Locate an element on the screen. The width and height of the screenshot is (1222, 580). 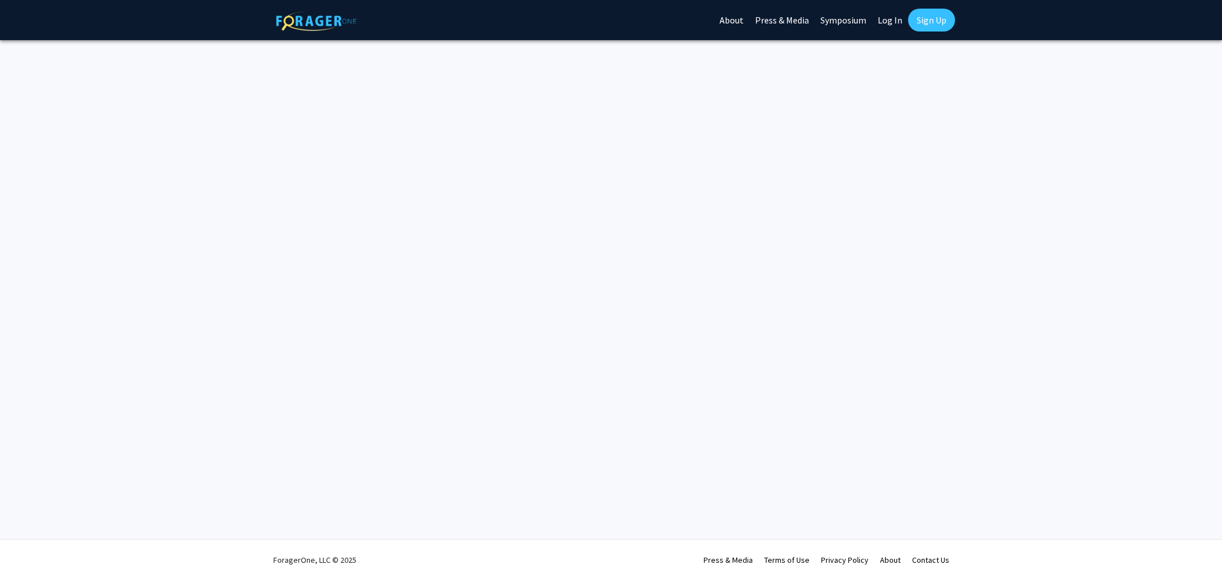
div: ForagerOne, LLC © 2025 is located at coordinates (314, 560).